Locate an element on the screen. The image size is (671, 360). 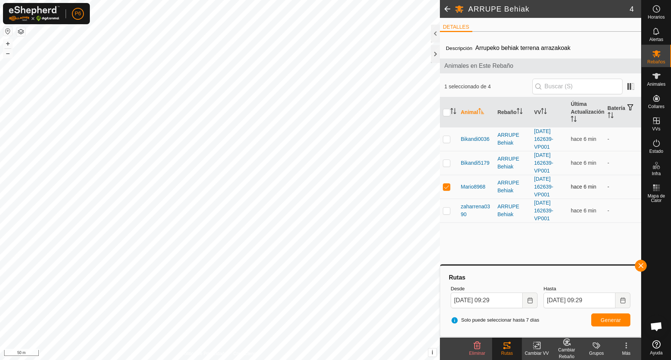
span: Animales is located at coordinates (656, 84).